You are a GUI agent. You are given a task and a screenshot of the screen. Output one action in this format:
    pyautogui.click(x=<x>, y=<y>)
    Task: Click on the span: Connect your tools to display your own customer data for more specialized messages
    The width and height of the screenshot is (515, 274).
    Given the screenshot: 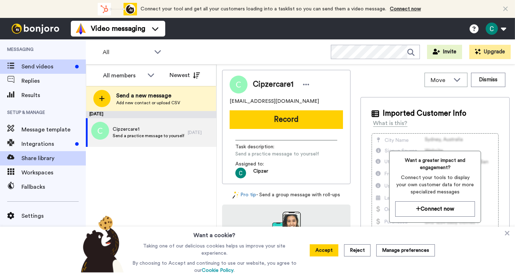 What is the action you would take?
    pyautogui.click(x=435, y=185)
    